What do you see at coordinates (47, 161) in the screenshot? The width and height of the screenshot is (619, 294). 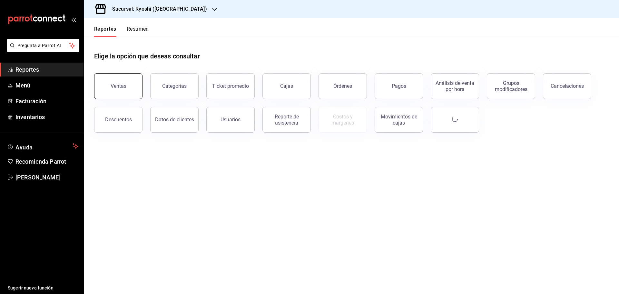 I see `span: Recomienda Parrot` at bounding box center [47, 161].